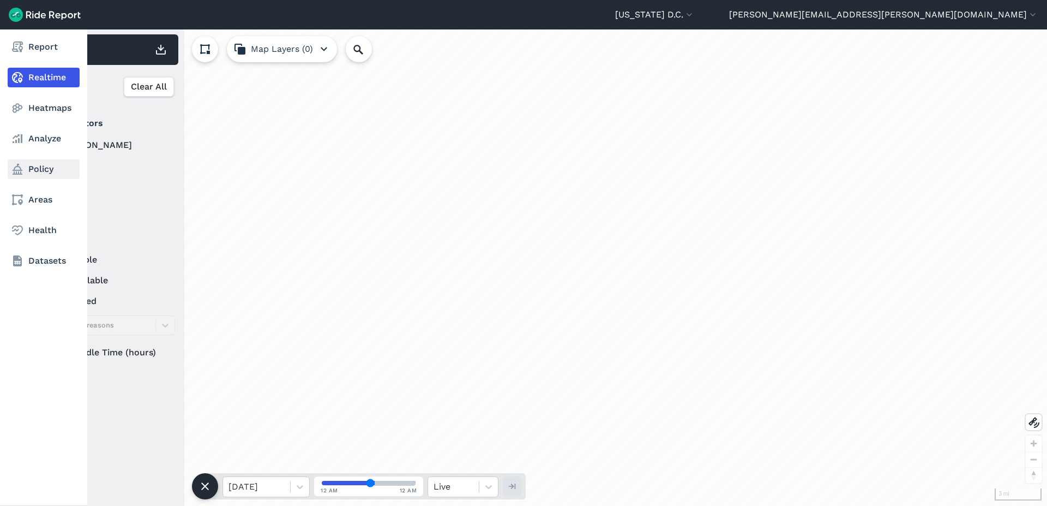 The width and height of the screenshot is (1047, 506). Describe the element at coordinates (44, 139) in the screenshot. I see `a: Analyze` at that location.